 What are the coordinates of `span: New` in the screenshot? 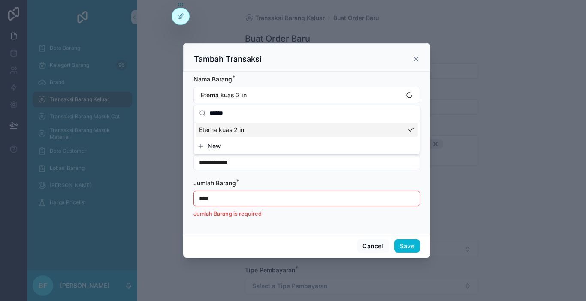 It's located at (214, 146).